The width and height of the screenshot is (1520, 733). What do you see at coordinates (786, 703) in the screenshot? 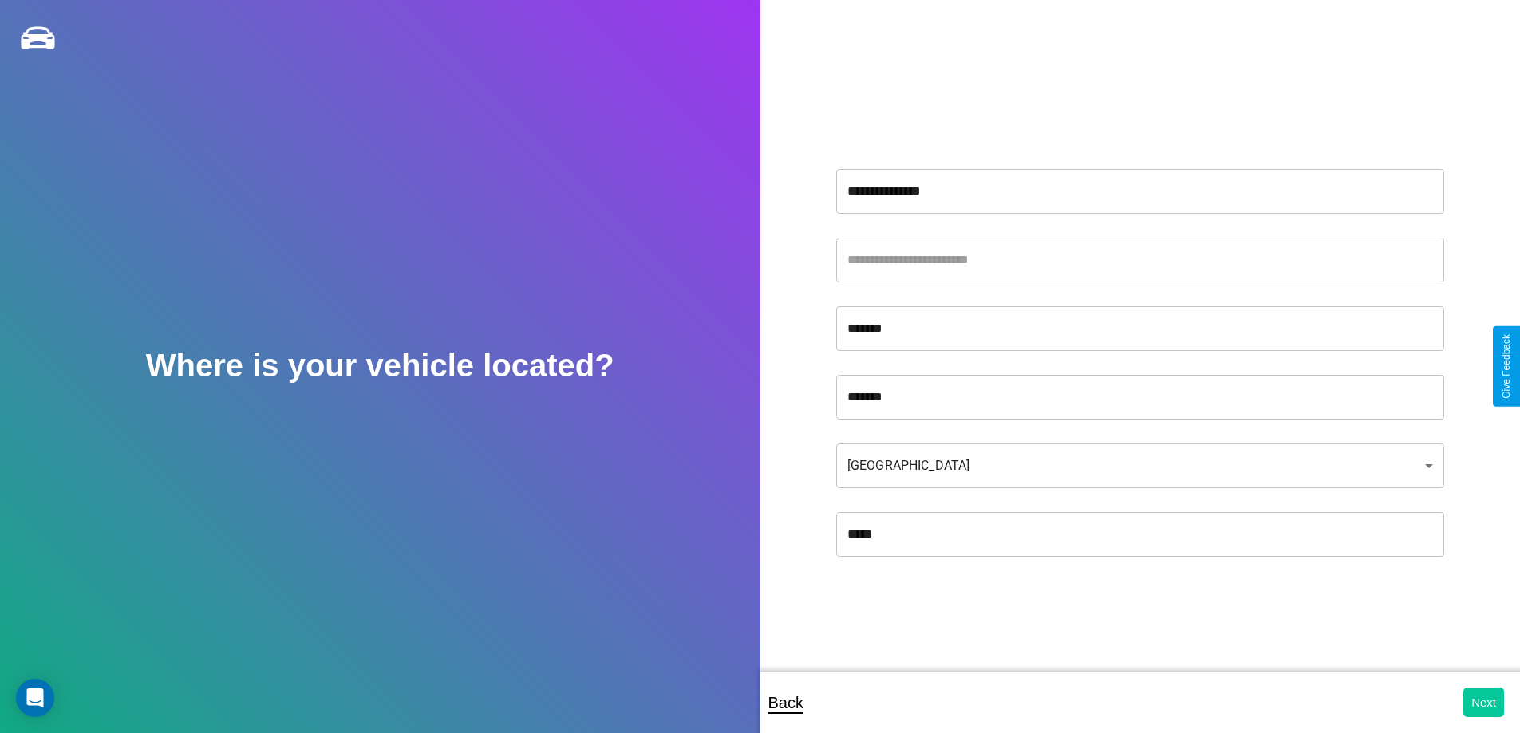
I see `p: Back` at bounding box center [786, 703].